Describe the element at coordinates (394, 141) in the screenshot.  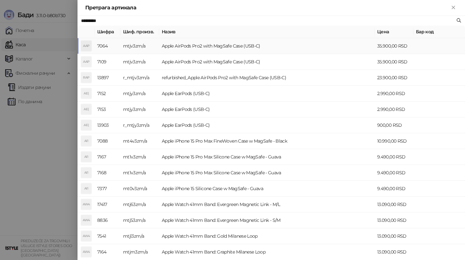
I see `td: 10.990,00 RSD` at that location.